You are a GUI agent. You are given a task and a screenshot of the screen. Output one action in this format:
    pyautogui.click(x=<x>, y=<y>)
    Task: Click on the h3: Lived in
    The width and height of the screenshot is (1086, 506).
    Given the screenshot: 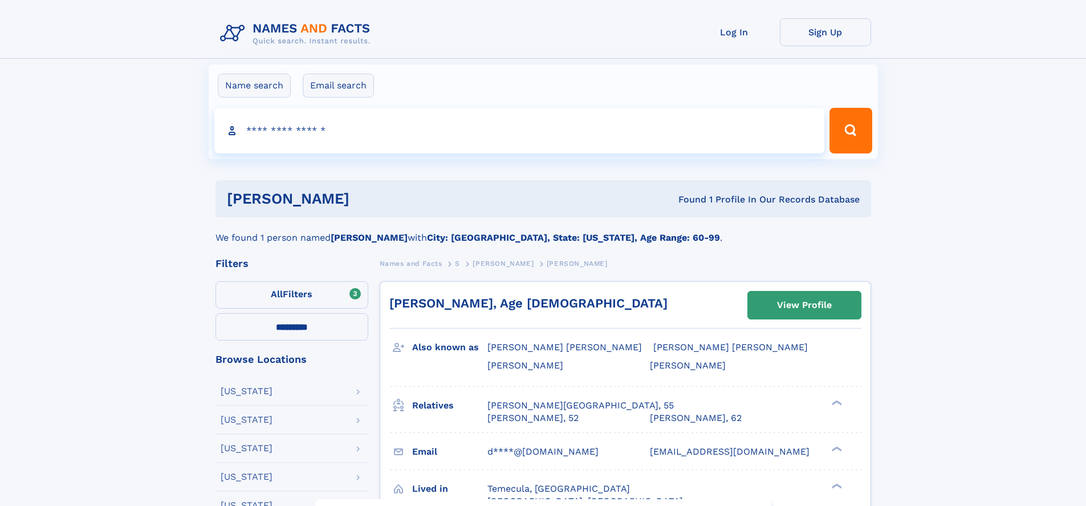 What is the action you would take?
    pyautogui.click(x=450, y=488)
    